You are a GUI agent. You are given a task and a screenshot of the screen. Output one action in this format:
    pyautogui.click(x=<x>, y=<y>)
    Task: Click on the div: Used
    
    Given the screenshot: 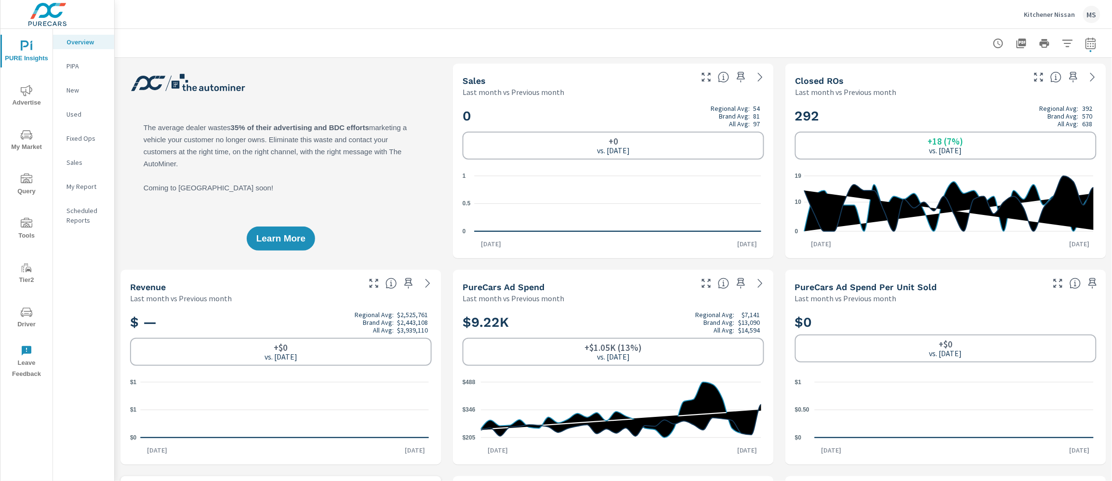 What is the action you would take?
    pyautogui.click(x=83, y=114)
    